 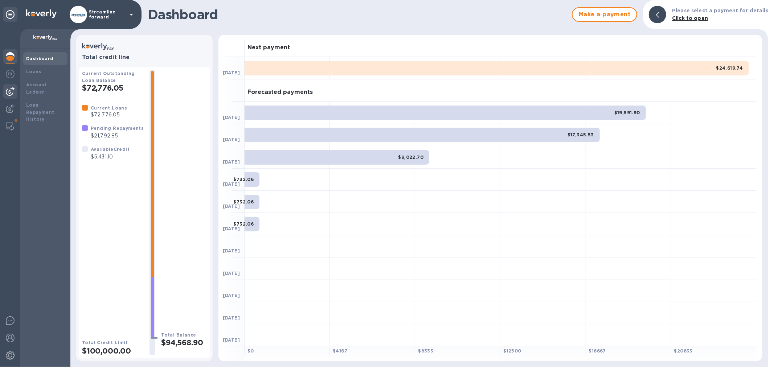 I want to click on b: $ 8333, so click(x=426, y=351).